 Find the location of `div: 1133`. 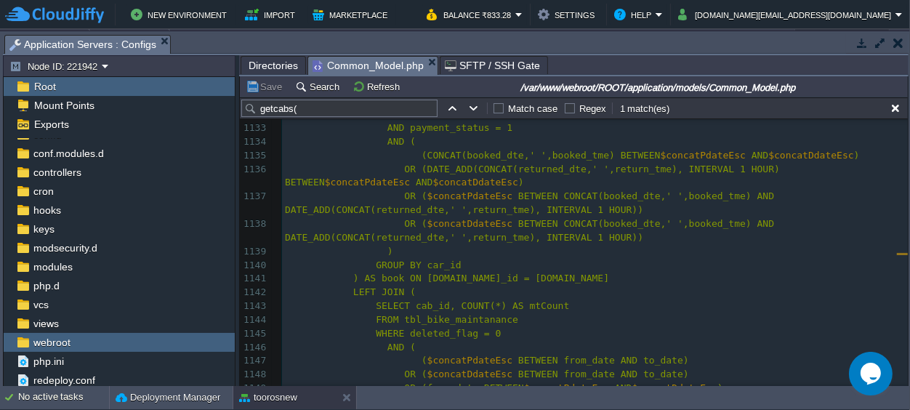

div: 1133 is located at coordinates (254, 128).